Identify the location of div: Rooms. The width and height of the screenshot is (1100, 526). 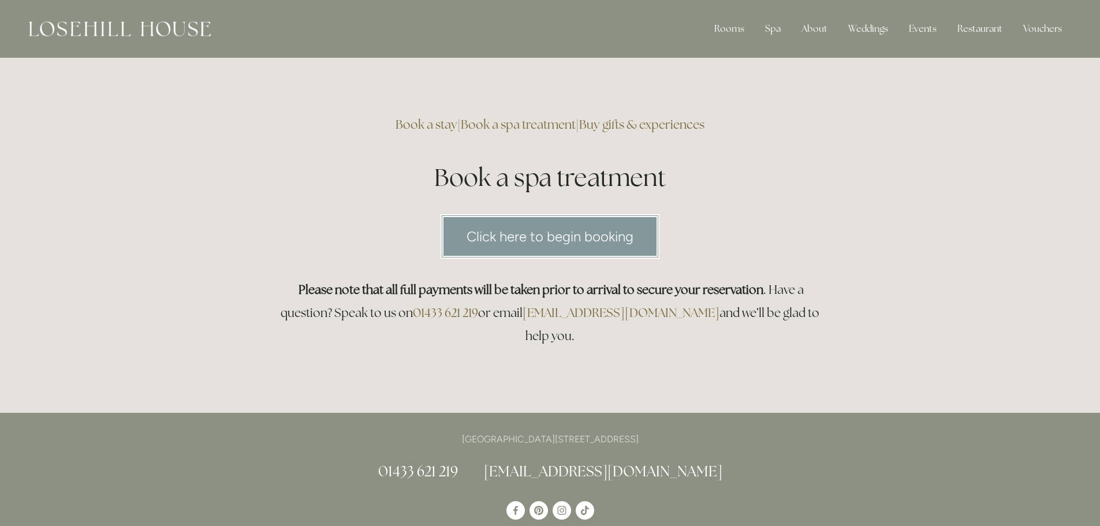
(729, 29).